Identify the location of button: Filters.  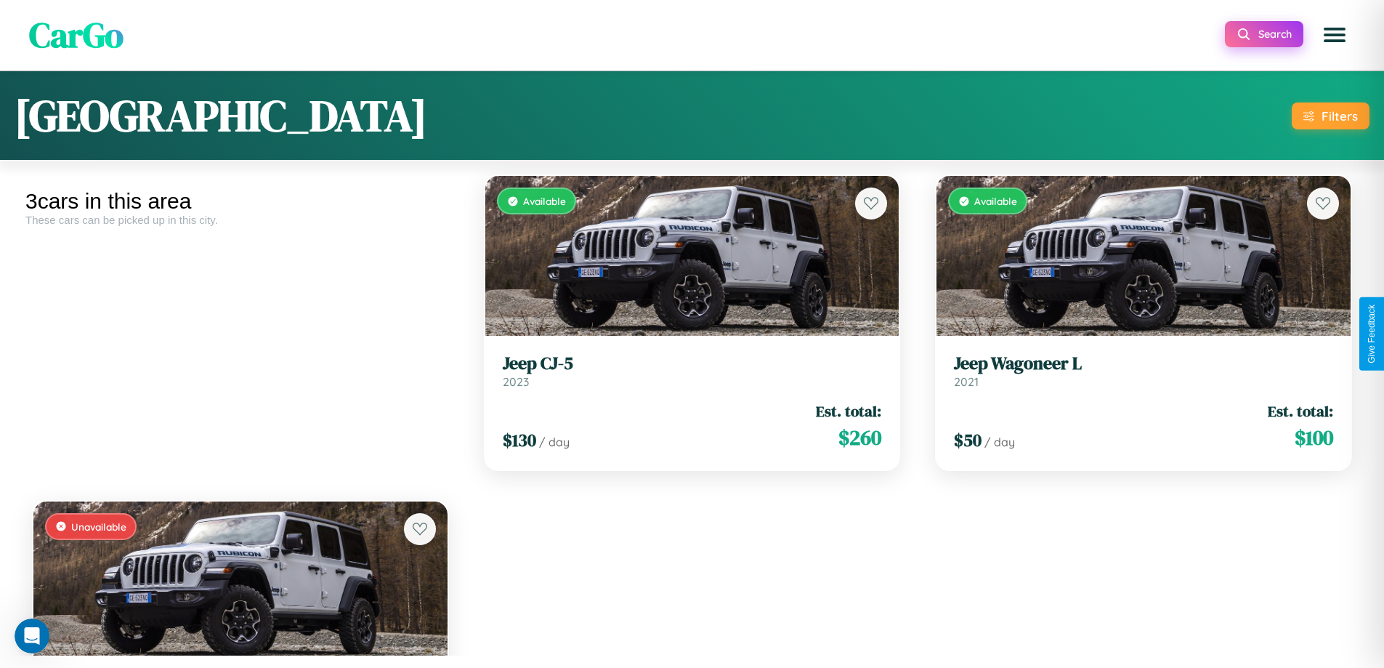
(1330, 116).